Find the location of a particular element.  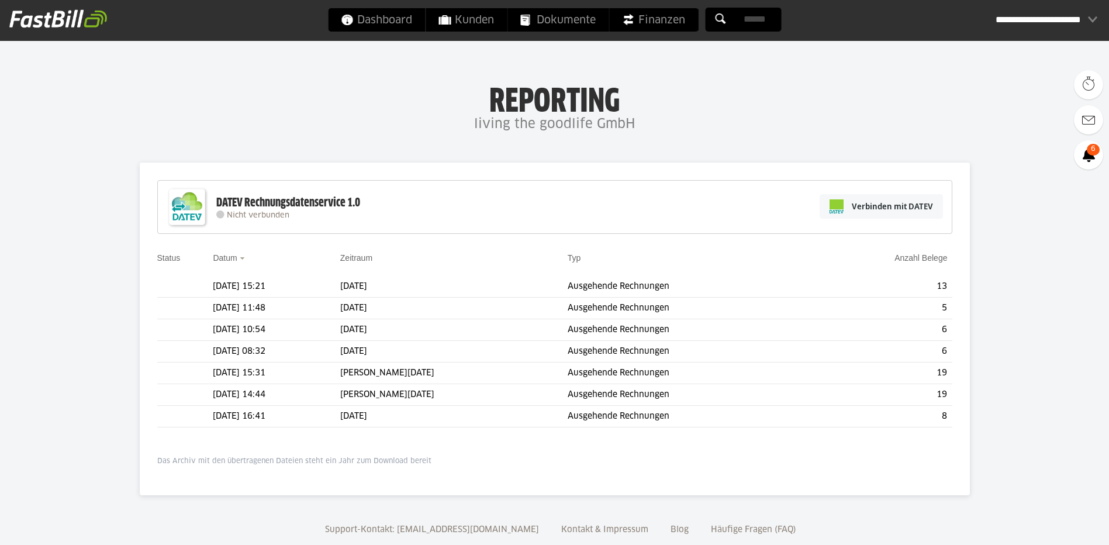

a: Datum is located at coordinates (225, 258).